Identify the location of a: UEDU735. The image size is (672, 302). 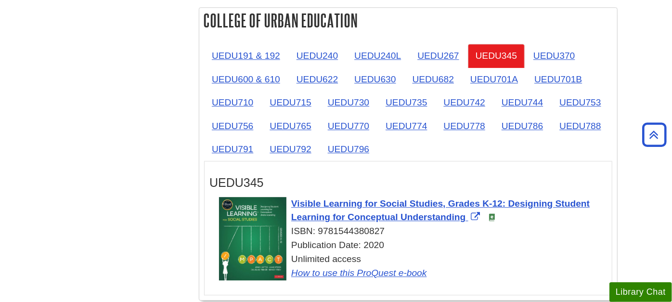
(406, 102).